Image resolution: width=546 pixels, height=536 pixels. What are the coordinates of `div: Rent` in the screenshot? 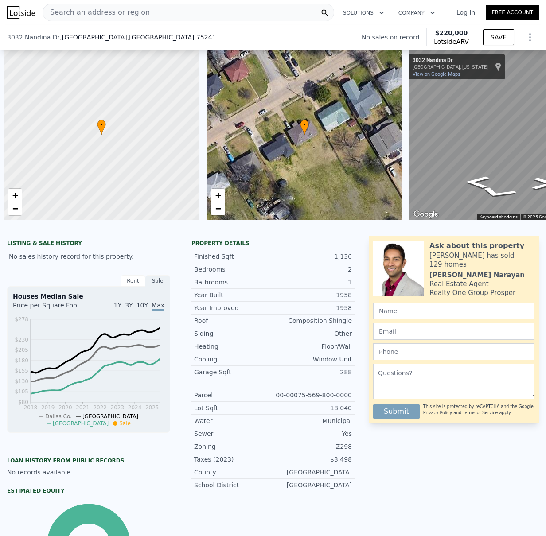 It's located at (133, 281).